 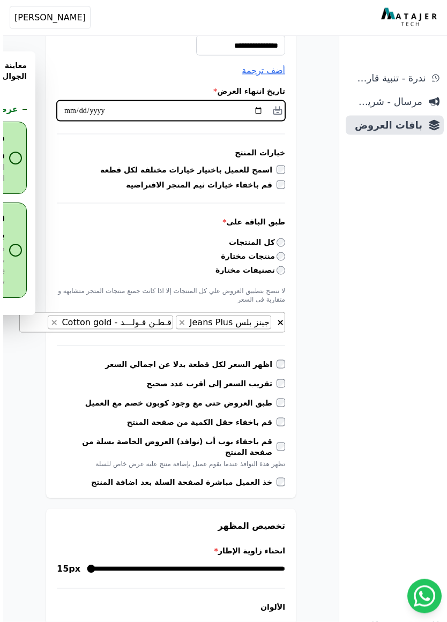 I want to click on label: قم باخفاء بوب أب (نوافذ) العروض الخاصة بسلة من صفحة المنتج, so click(x=165, y=447).